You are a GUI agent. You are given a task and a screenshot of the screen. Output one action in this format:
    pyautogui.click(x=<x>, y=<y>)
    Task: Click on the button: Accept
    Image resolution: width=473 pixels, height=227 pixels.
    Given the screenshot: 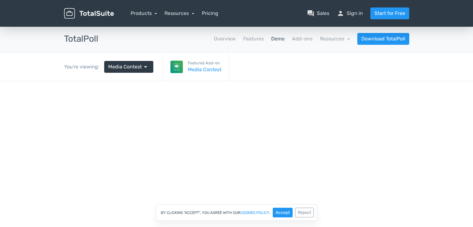 What is the action you would take?
    pyautogui.click(x=283, y=212)
    